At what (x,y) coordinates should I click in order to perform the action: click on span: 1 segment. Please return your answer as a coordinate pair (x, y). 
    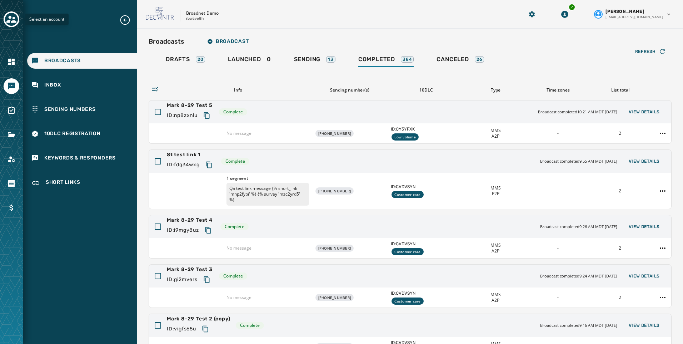
    Looking at the image, I should click on (268, 178).